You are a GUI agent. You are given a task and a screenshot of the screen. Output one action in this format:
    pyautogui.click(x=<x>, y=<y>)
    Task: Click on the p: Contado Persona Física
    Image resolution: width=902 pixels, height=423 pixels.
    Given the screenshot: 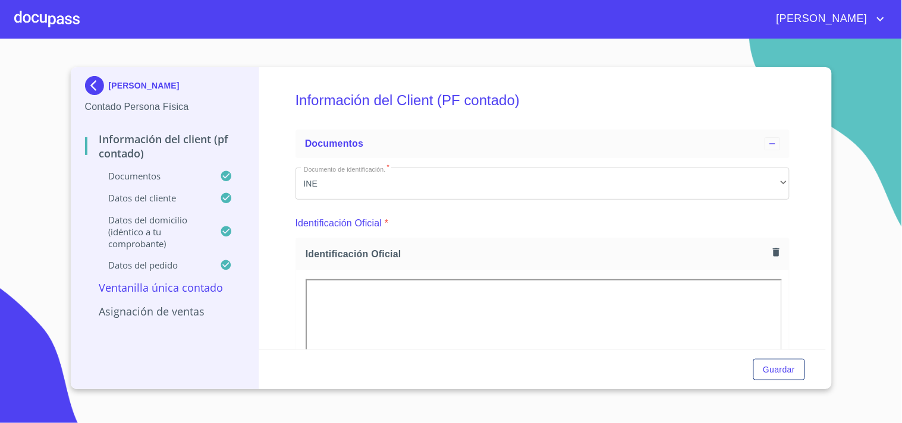 What is the action you would take?
    pyautogui.click(x=165, y=107)
    